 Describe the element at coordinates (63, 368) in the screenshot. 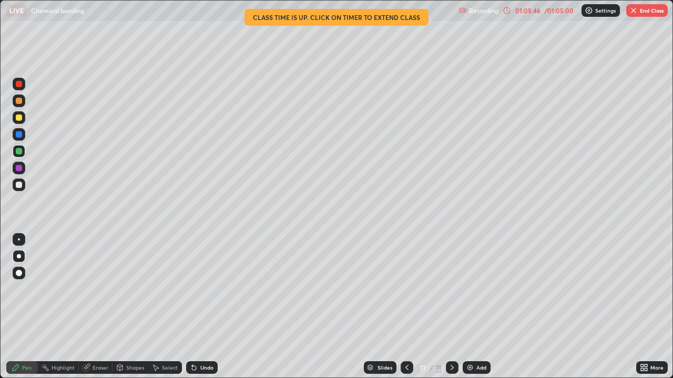

I see `div: Highlight` at that location.